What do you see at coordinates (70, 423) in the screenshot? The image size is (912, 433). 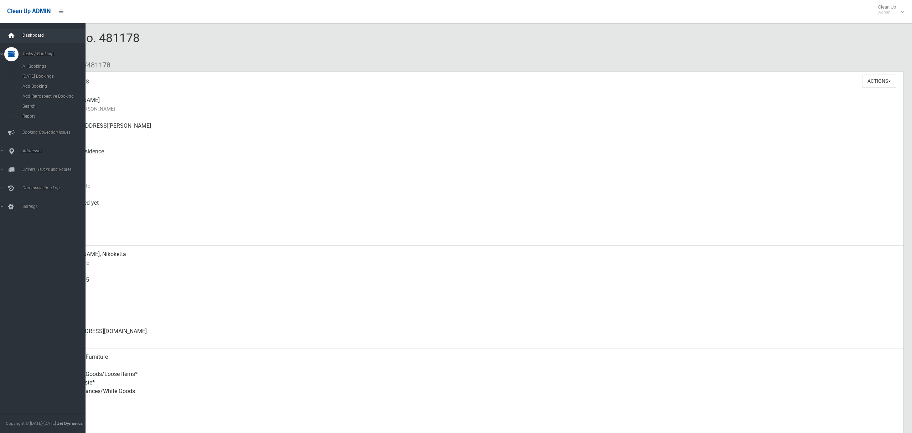 I see `strong: Jet Dynamics` at bounding box center [70, 423].